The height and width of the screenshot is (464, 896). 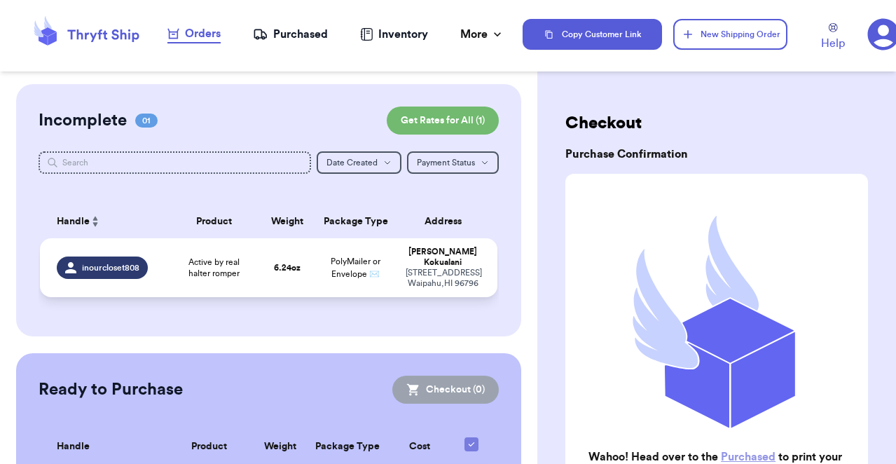 What do you see at coordinates (111, 389) in the screenshot?
I see `h2: Ready to Purchase` at bounding box center [111, 389].